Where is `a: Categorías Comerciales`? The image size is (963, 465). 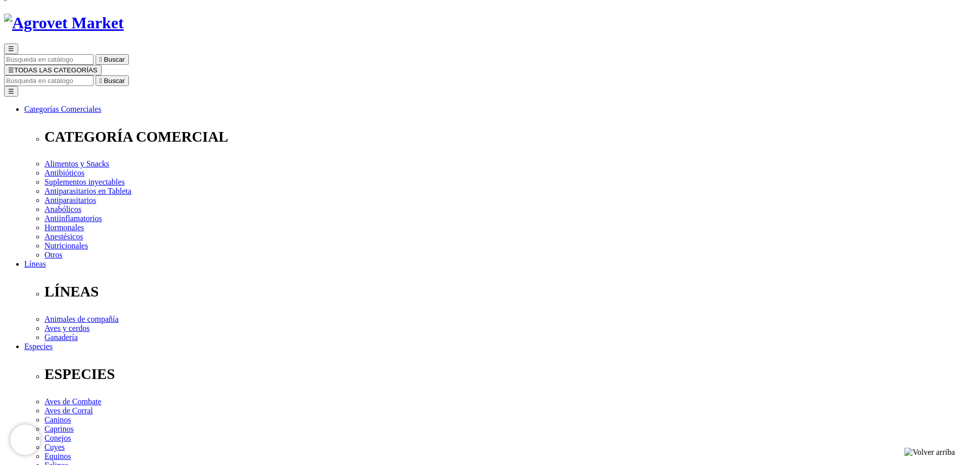
a: Categorías Comerciales is located at coordinates (63, 109).